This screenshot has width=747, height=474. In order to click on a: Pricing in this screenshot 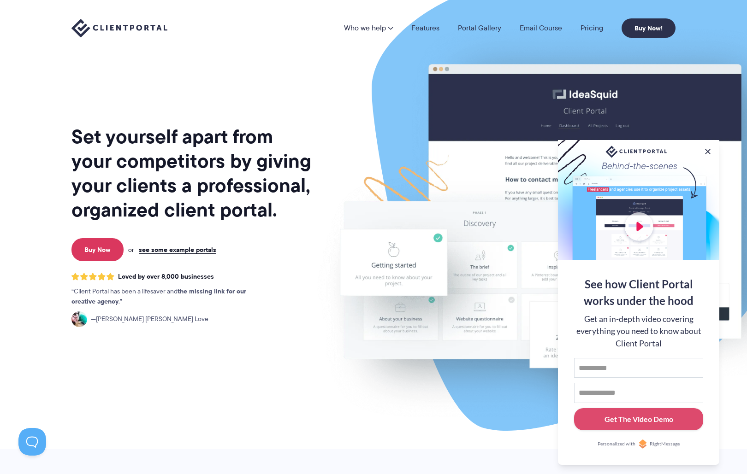, I will do `click(591, 28)`.